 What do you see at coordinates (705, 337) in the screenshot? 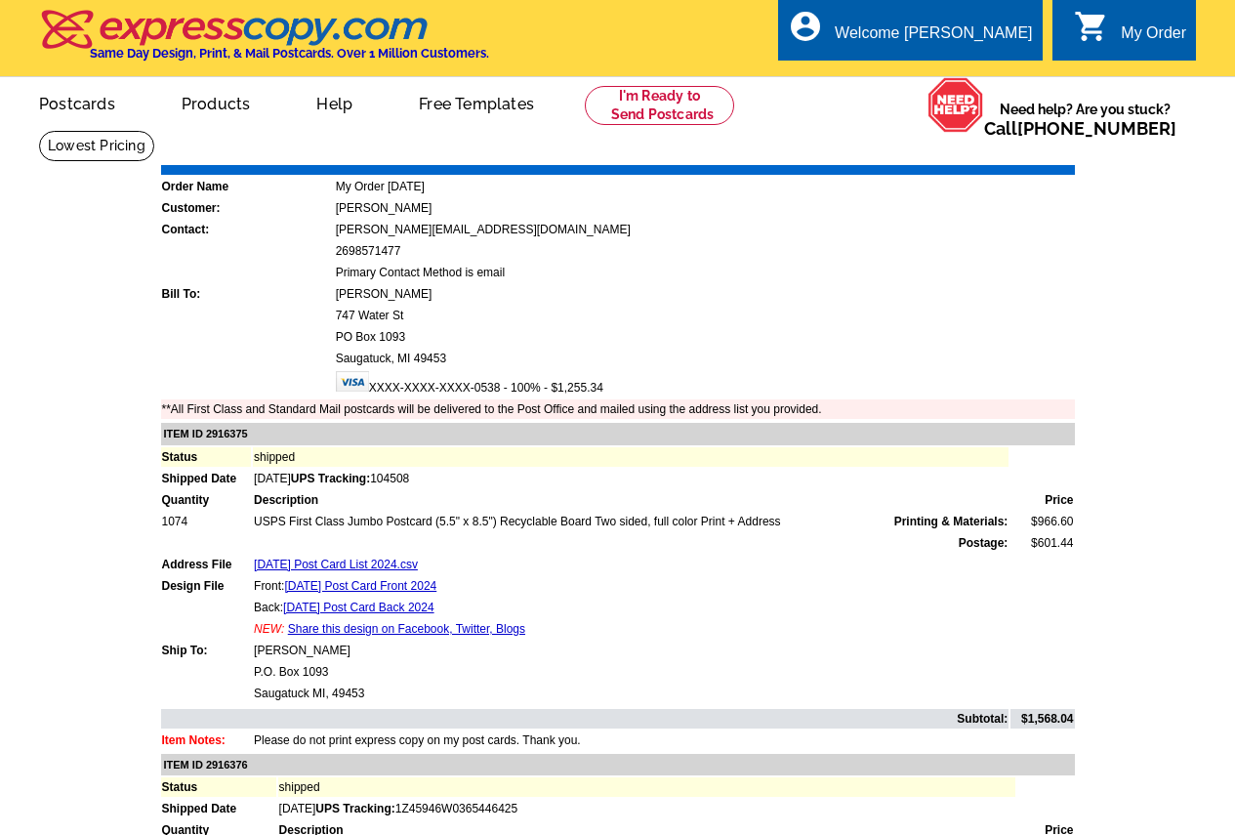
I see `td: PO Box 1093` at bounding box center [705, 337].